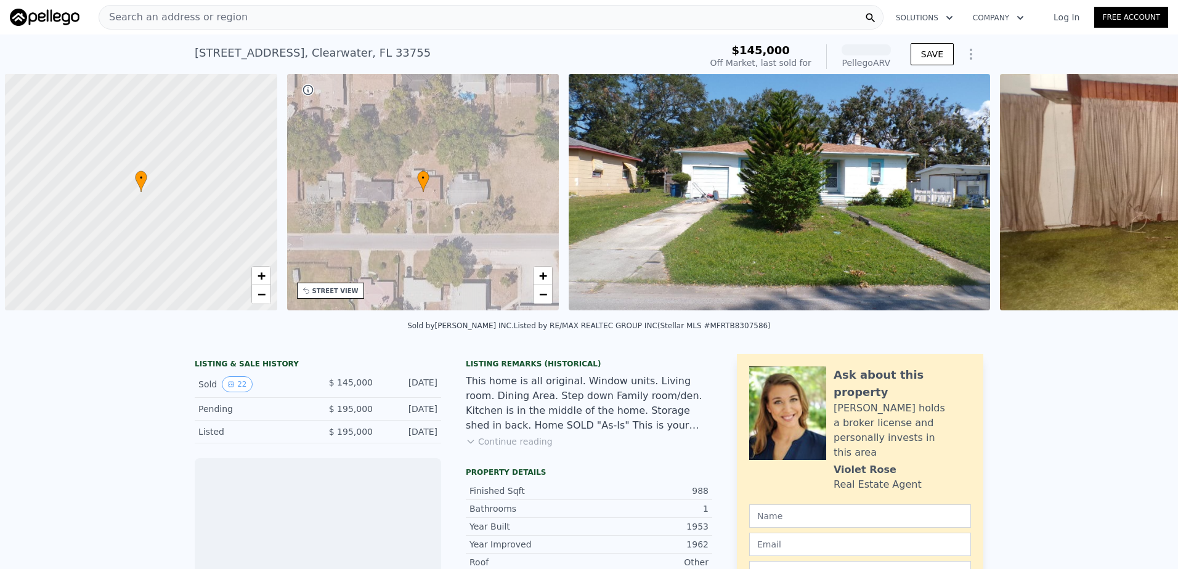  Describe the element at coordinates (589, 404) in the screenshot. I see `div: This home is all original. Window units. Living room. Dining Area. Step down Family room/den. Kit...` at that location.